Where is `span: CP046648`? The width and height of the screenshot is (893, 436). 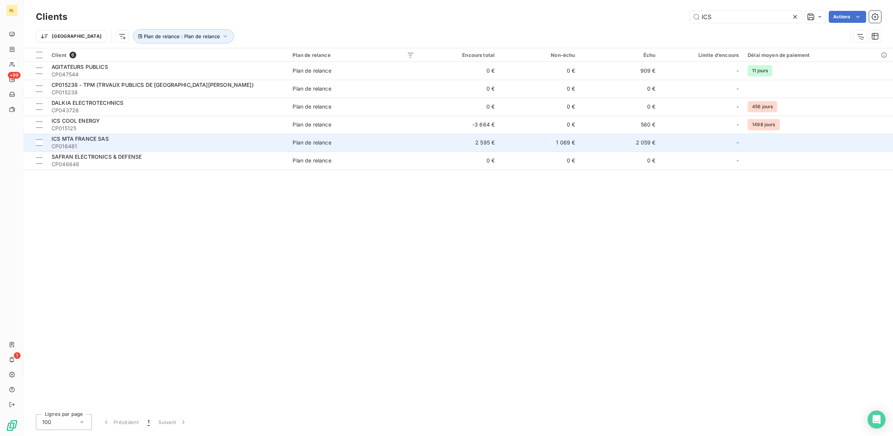 span: CP046648 is located at coordinates (167, 164).